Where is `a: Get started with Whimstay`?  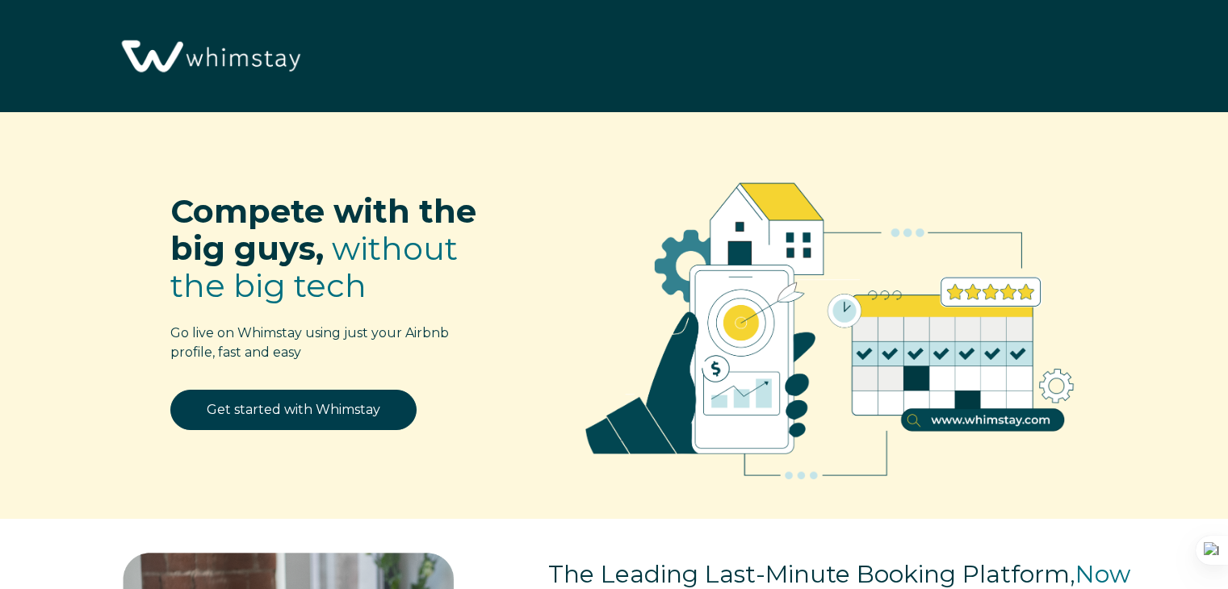 a: Get started with Whimstay is located at coordinates (293, 410).